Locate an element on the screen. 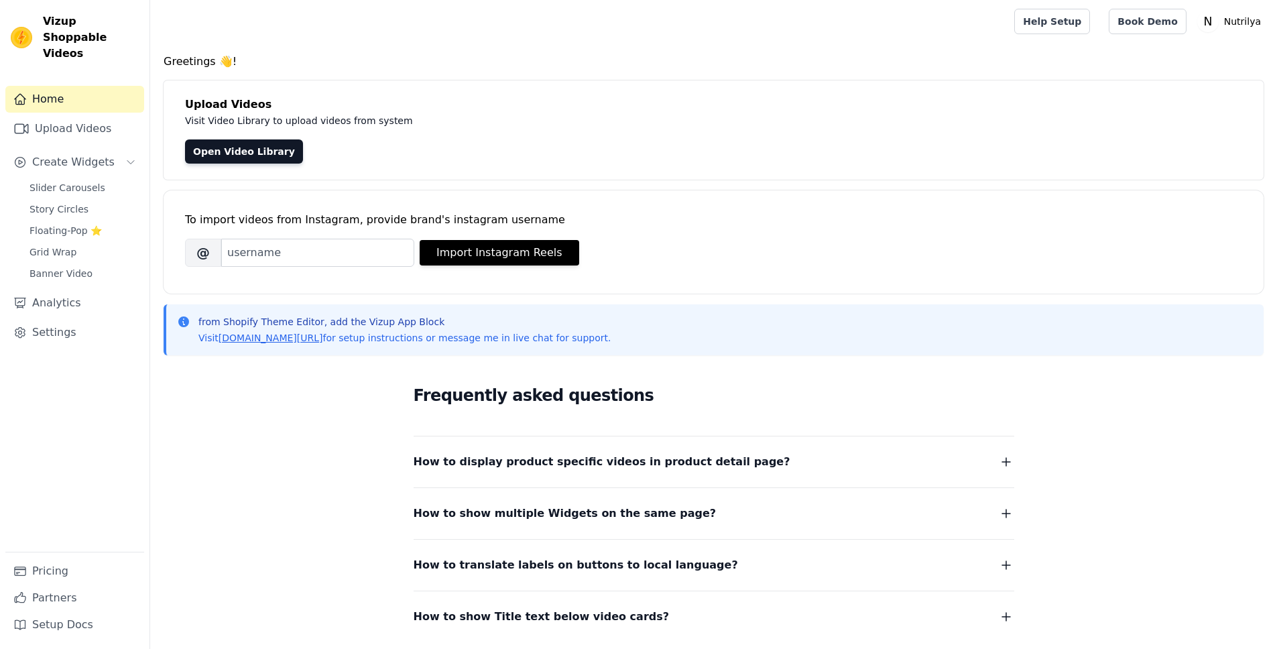 The width and height of the screenshot is (1277, 649). a: Grid Wrap is located at coordinates (82, 252).